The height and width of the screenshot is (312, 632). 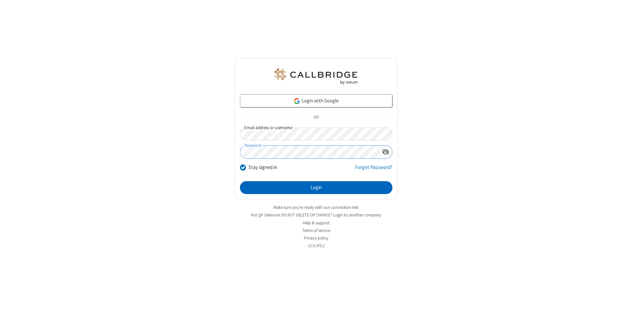 I want to click on button: Login, so click(x=316, y=188).